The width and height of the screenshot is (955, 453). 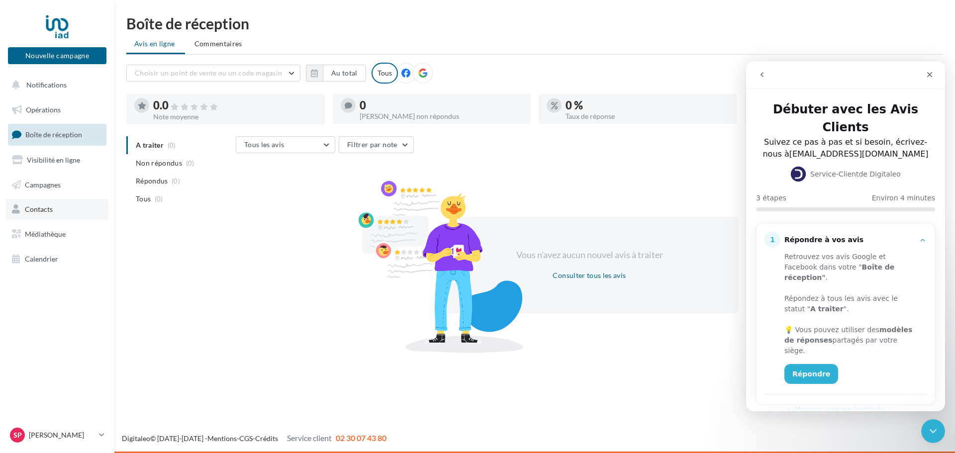 What do you see at coordinates (267, 438) in the screenshot?
I see `a: Crédits` at bounding box center [267, 438].